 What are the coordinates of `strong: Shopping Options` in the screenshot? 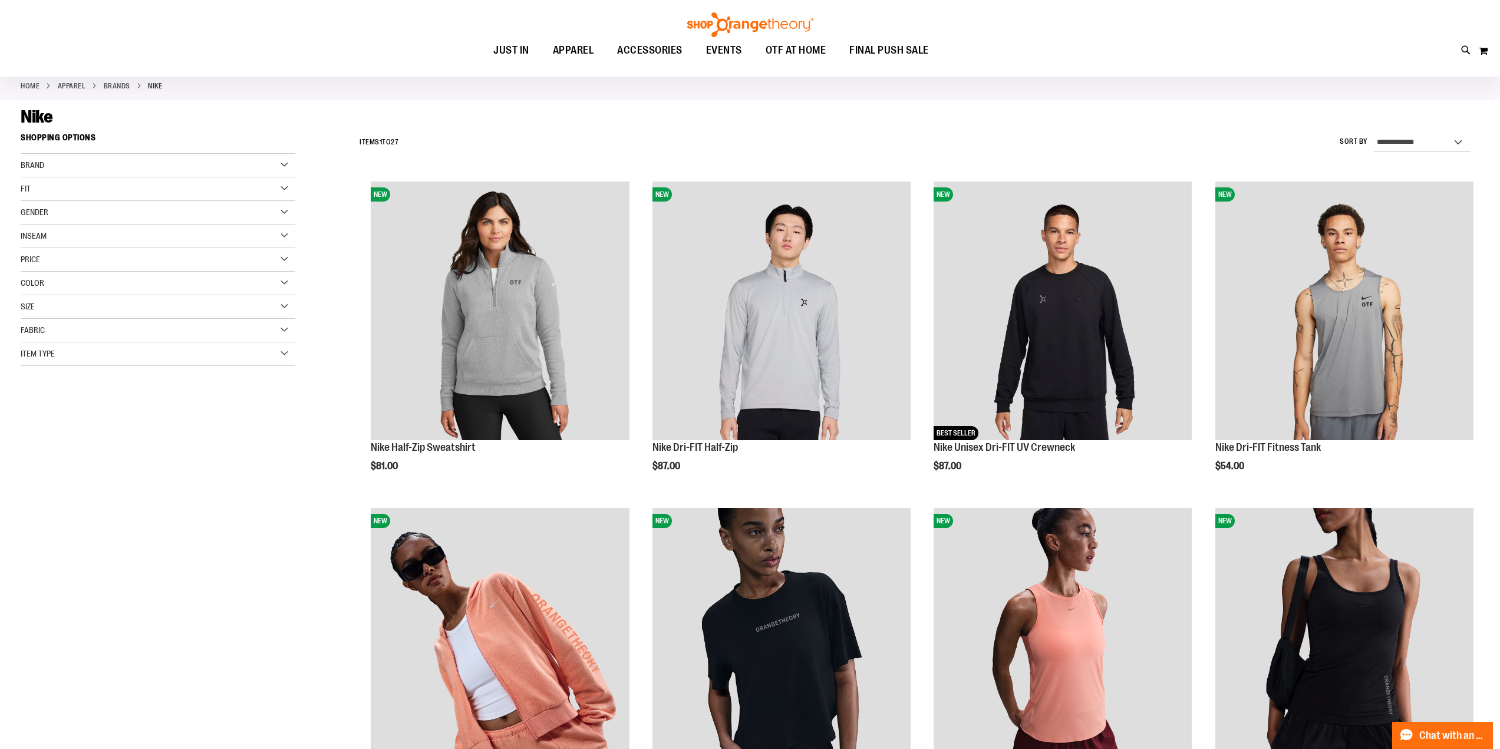 It's located at (158, 140).